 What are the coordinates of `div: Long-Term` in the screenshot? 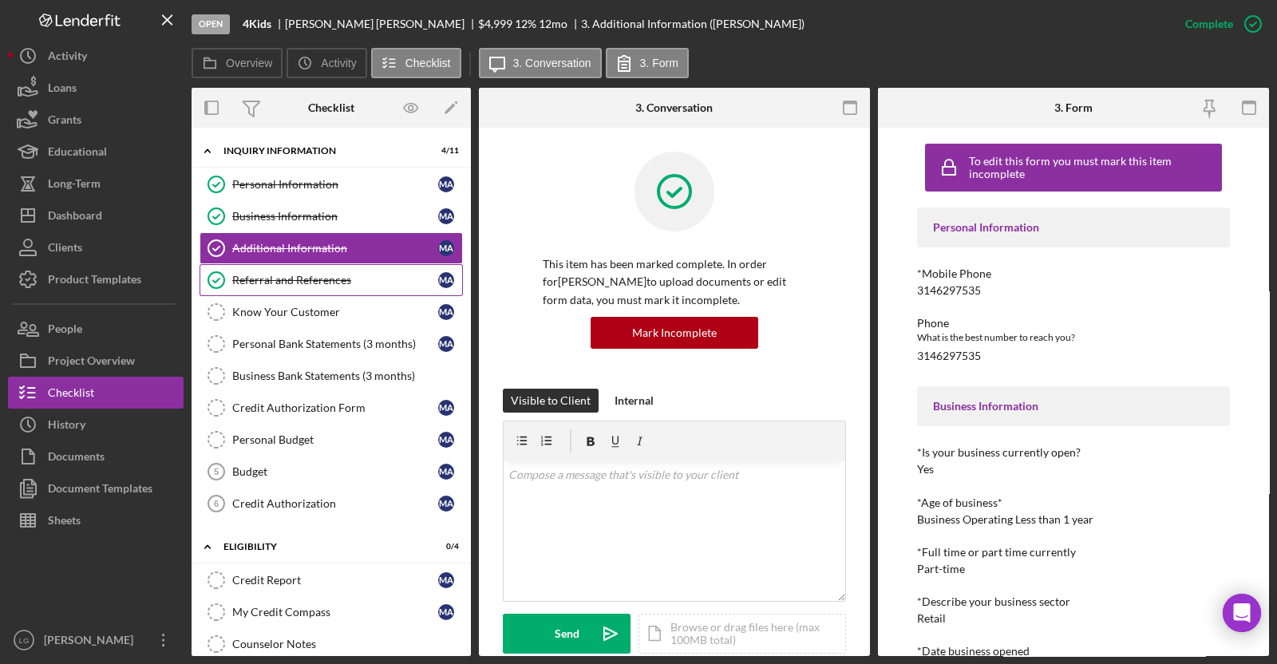 It's located at (74, 185).